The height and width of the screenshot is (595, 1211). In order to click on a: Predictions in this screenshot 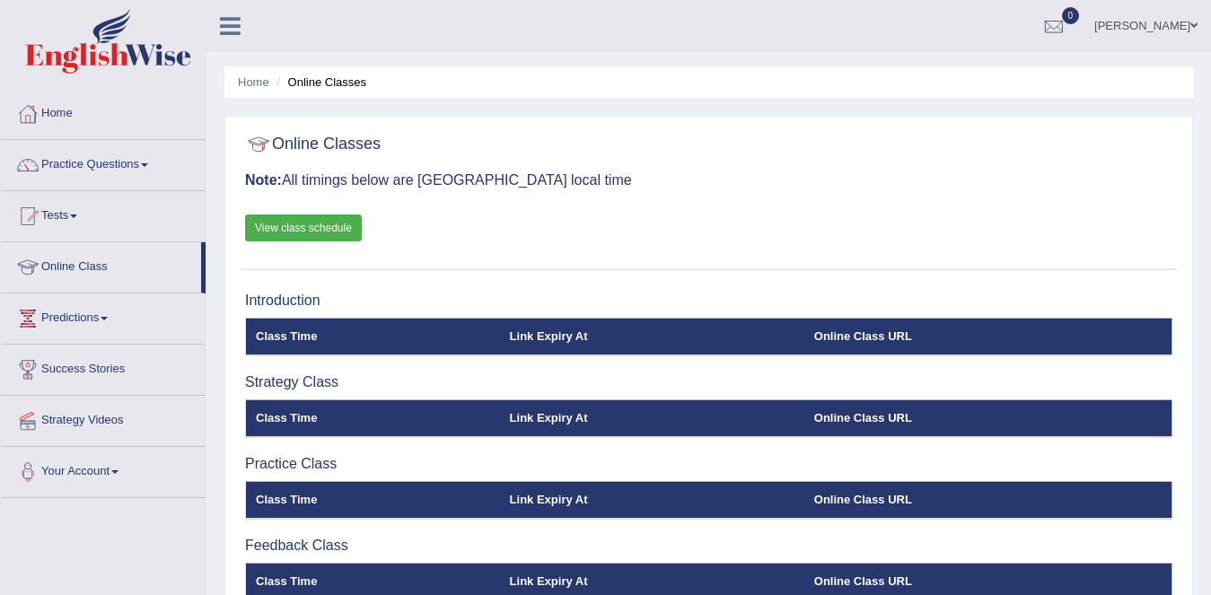, I will do `click(103, 316)`.